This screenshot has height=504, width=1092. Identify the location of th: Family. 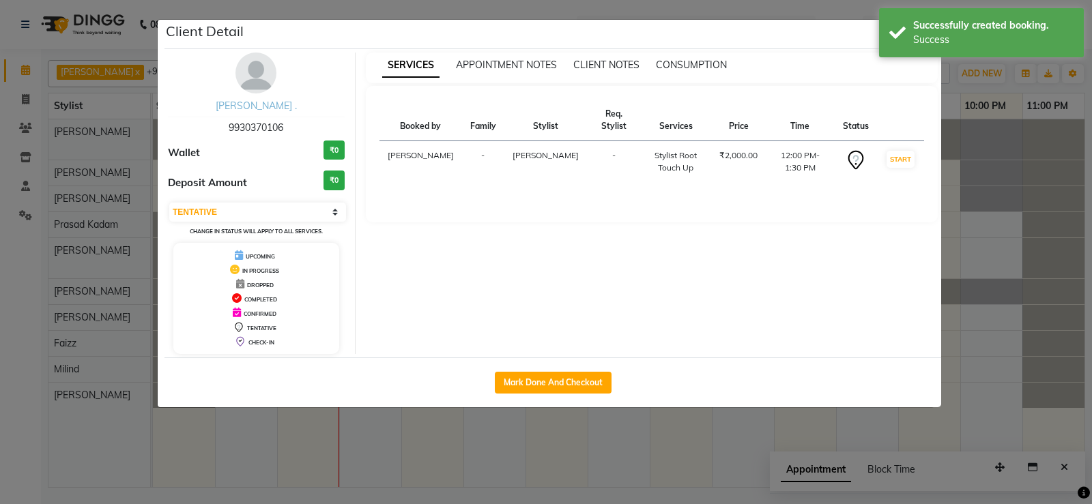
(483, 120).